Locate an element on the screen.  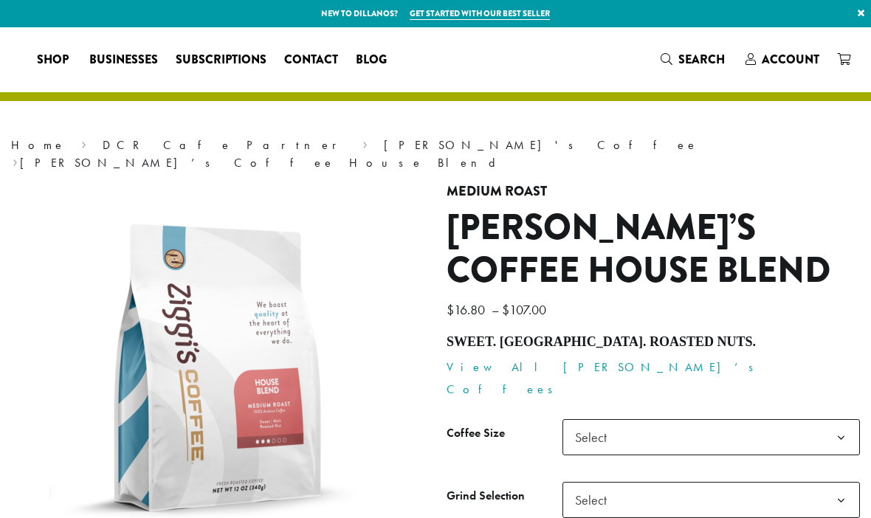
a: DCR Cafe Partner is located at coordinates (225, 145).